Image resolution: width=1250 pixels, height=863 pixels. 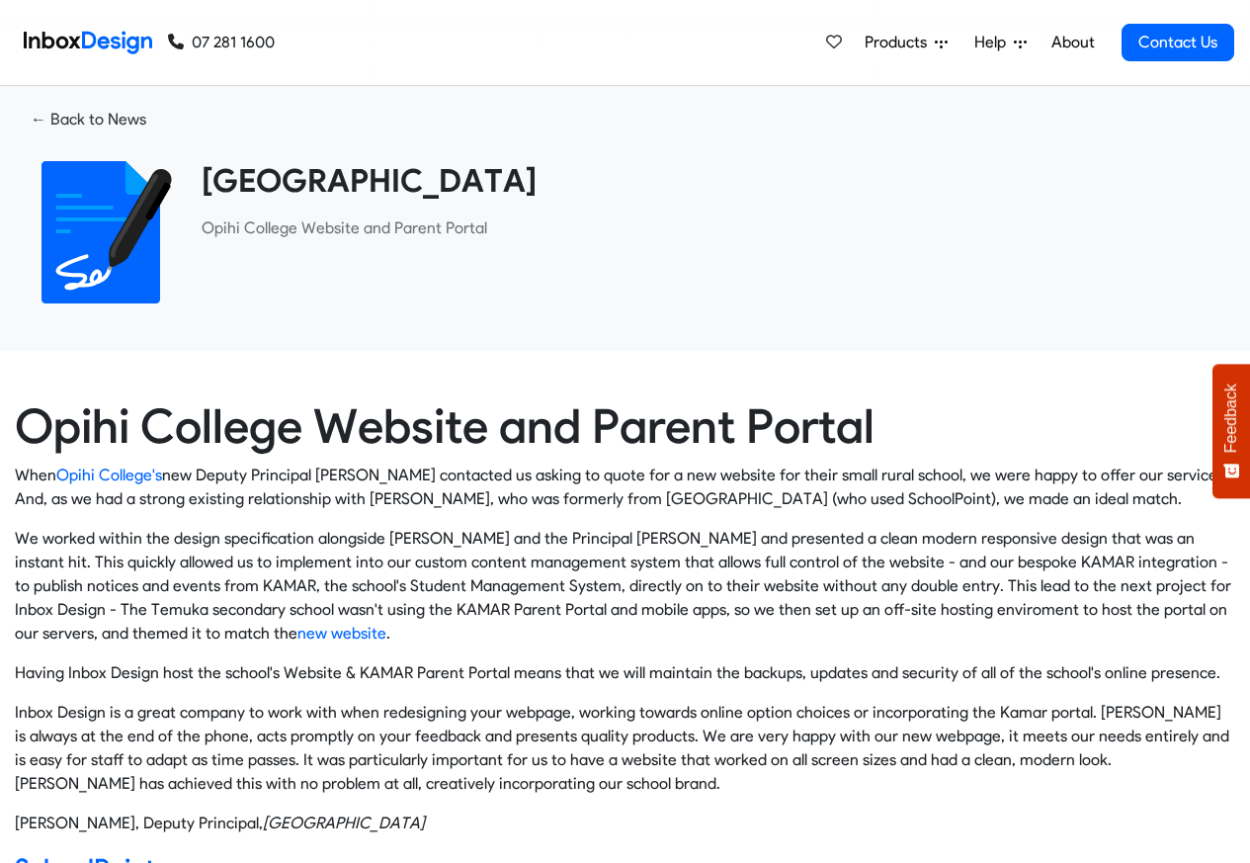 I want to click on a: Help, so click(x=1000, y=42).